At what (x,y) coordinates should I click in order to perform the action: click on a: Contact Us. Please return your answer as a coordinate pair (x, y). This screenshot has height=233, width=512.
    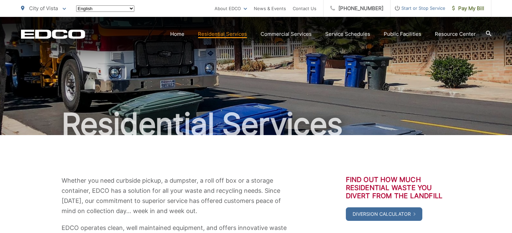
    Looking at the image, I should click on (304, 8).